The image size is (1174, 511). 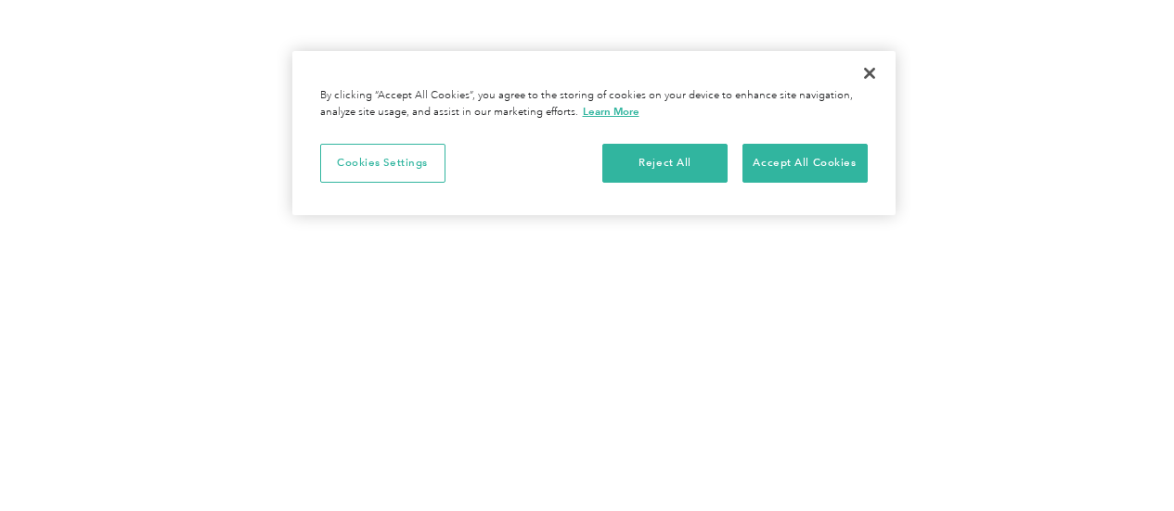 I want to click on a: More information about your privacy, opens in a new tab, so click(x=611, y=111).